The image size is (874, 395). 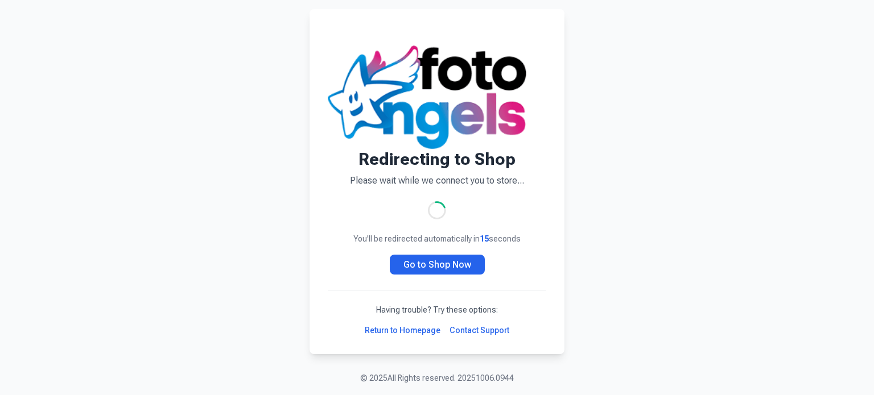 I want to click on p: You'll be redirected automatically in seconds, so click(x=437, y=239).